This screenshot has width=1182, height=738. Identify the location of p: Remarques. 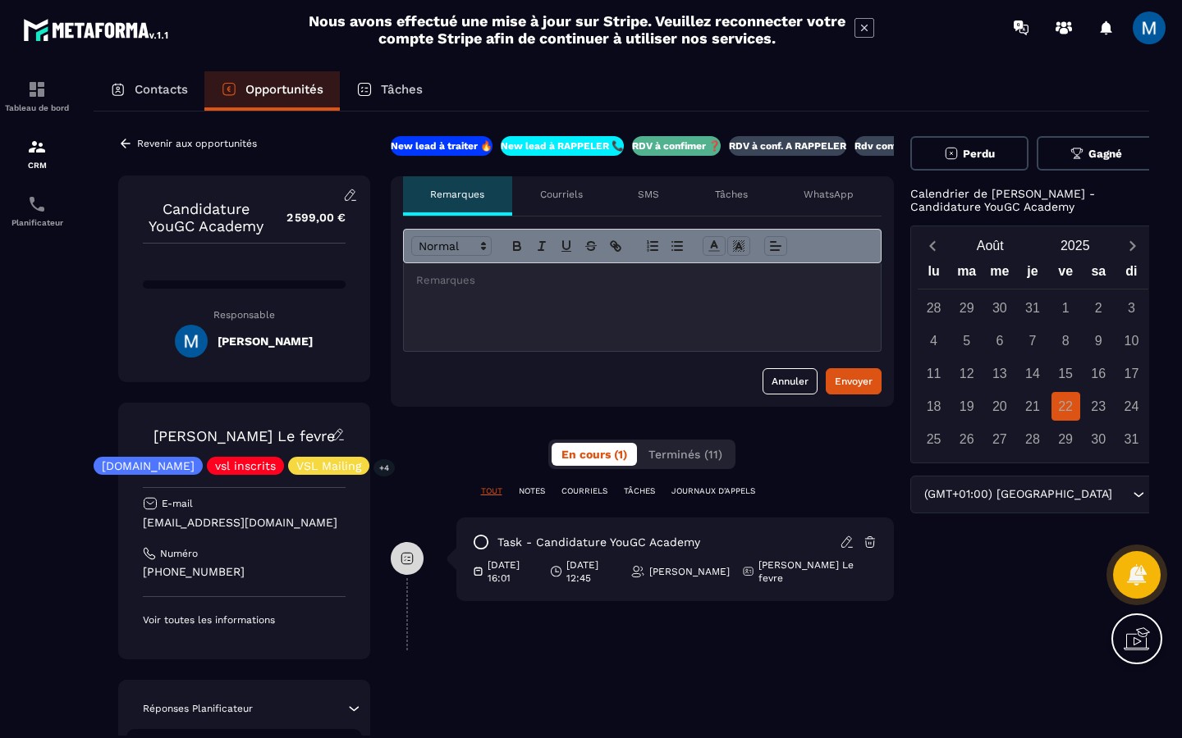
(457, 194).